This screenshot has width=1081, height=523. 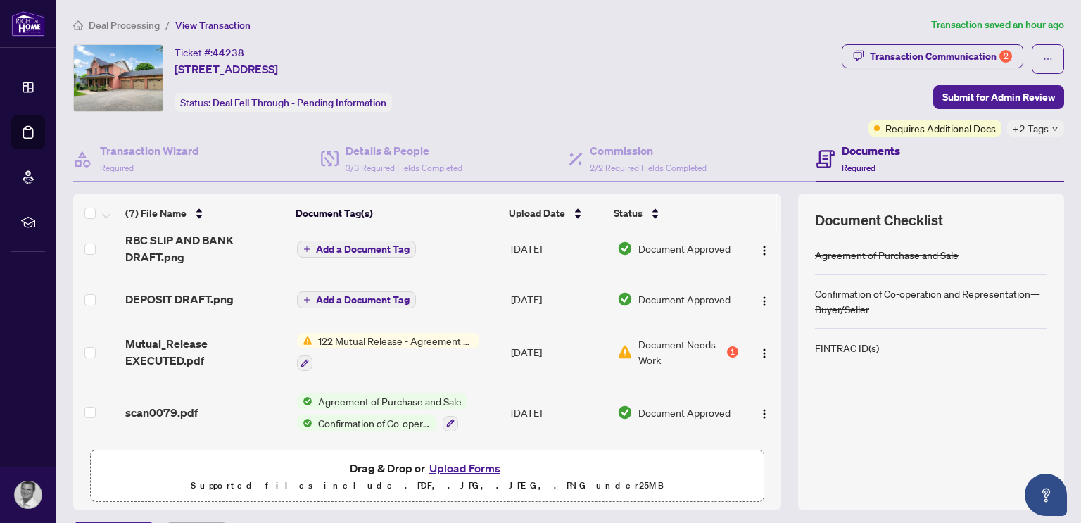 I want to click on h4: Documents, so click(x=871, y=151).